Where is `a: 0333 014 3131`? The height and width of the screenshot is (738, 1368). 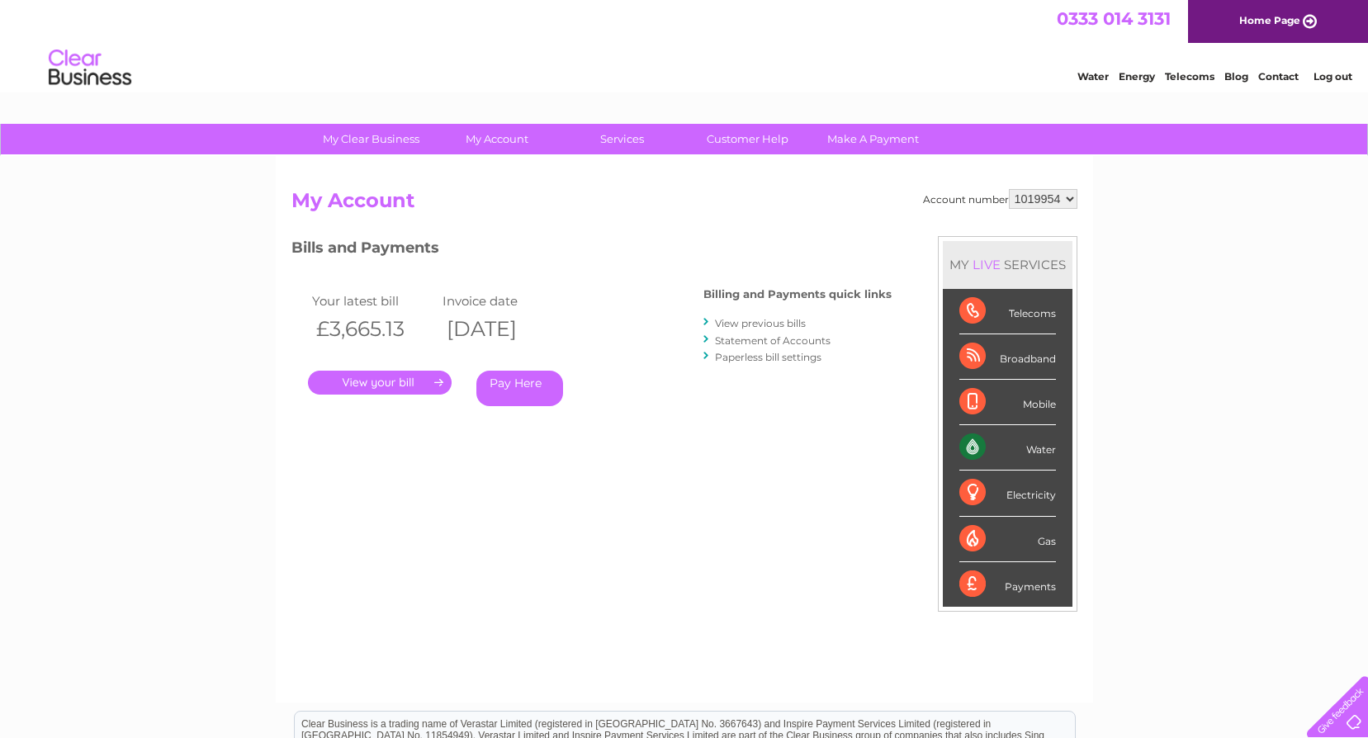
a: 0333 014 3131 is located at coordinates (1114, 18).